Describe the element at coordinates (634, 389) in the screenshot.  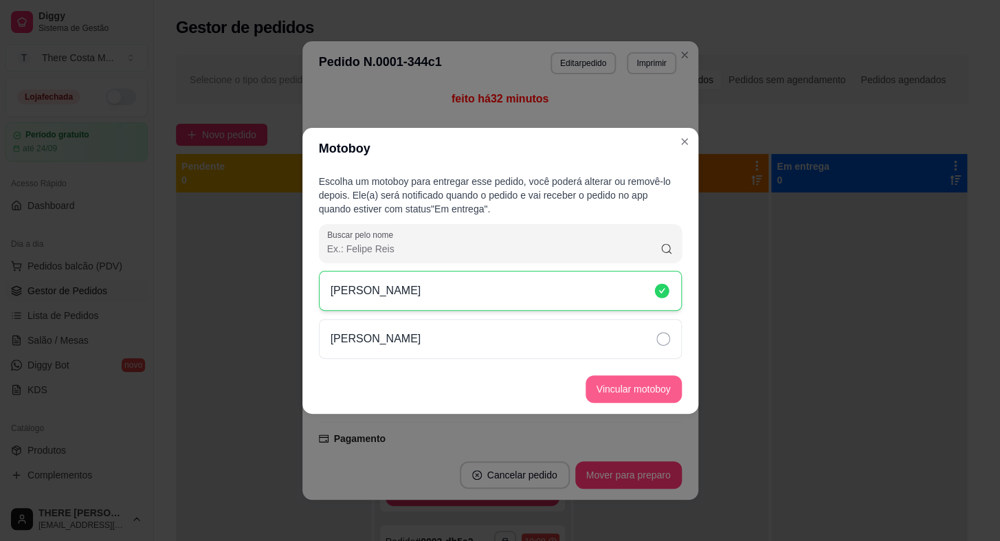
I see `button: Vincular motoboy` at that location.